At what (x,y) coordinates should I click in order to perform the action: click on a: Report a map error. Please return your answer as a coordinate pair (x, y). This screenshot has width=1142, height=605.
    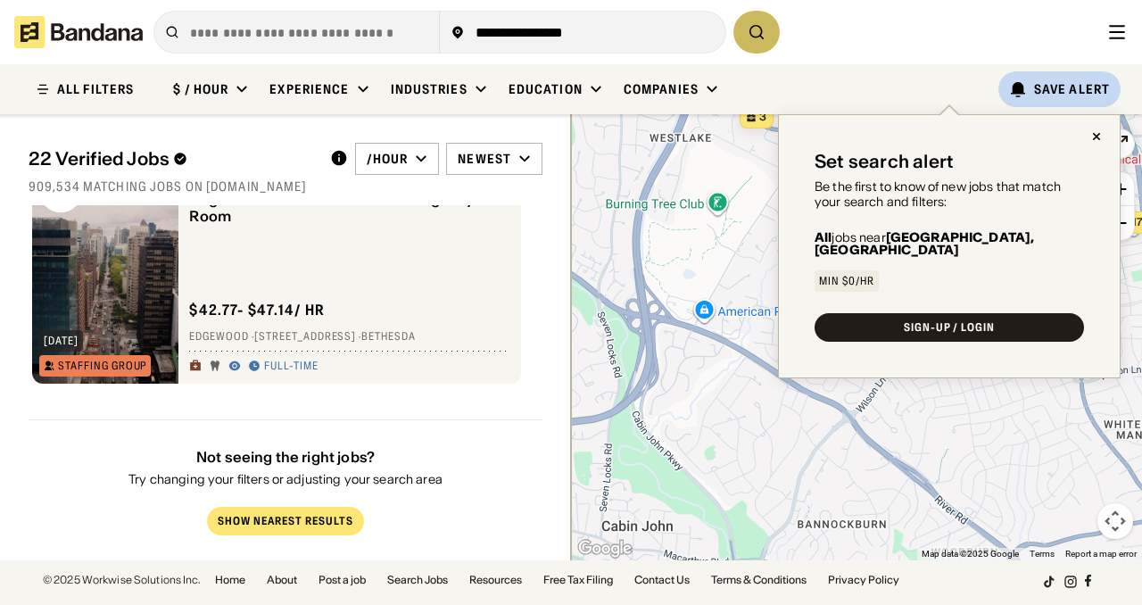
    Looking at the image, I should click on (1101, 553).